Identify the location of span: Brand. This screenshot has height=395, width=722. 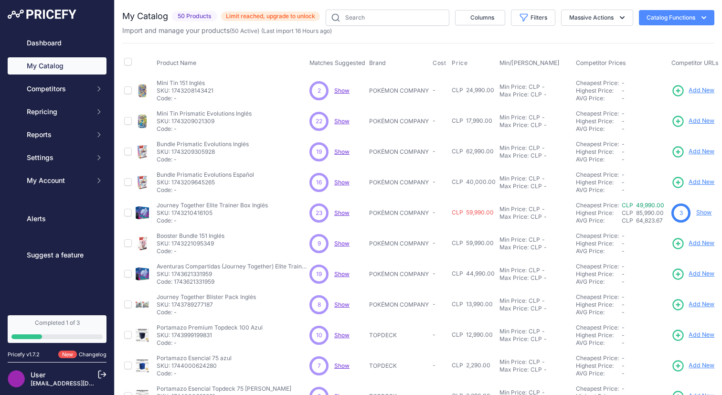
(377, 63).